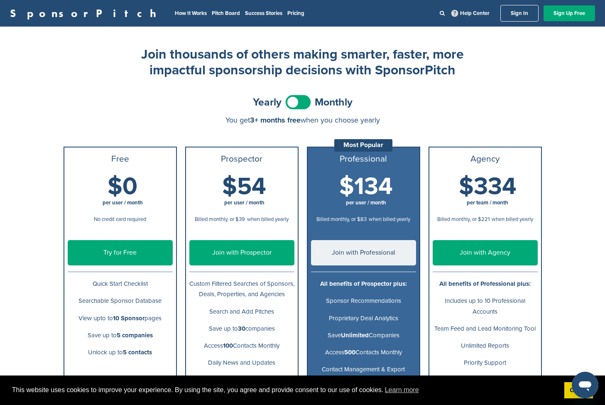 This screenshot has width=605, height=405. I want to click on a: Join with Agency, so click(485, 252).